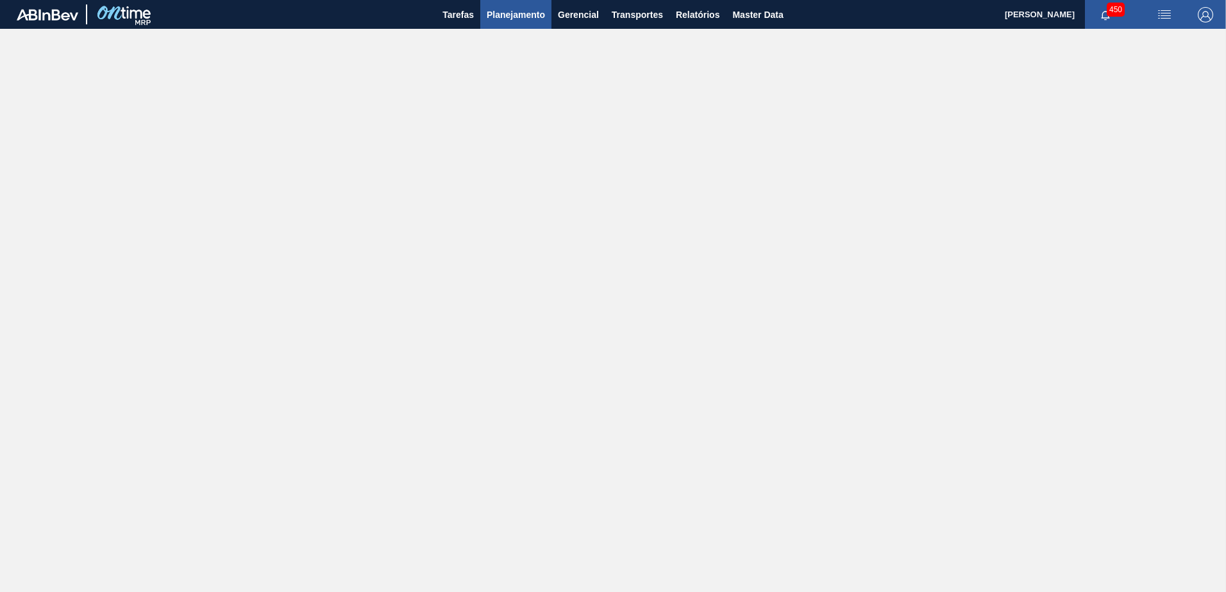 The height and width of the screenshot is (592, 1226). I want to click on span: Tarefas, so click(458, 15).